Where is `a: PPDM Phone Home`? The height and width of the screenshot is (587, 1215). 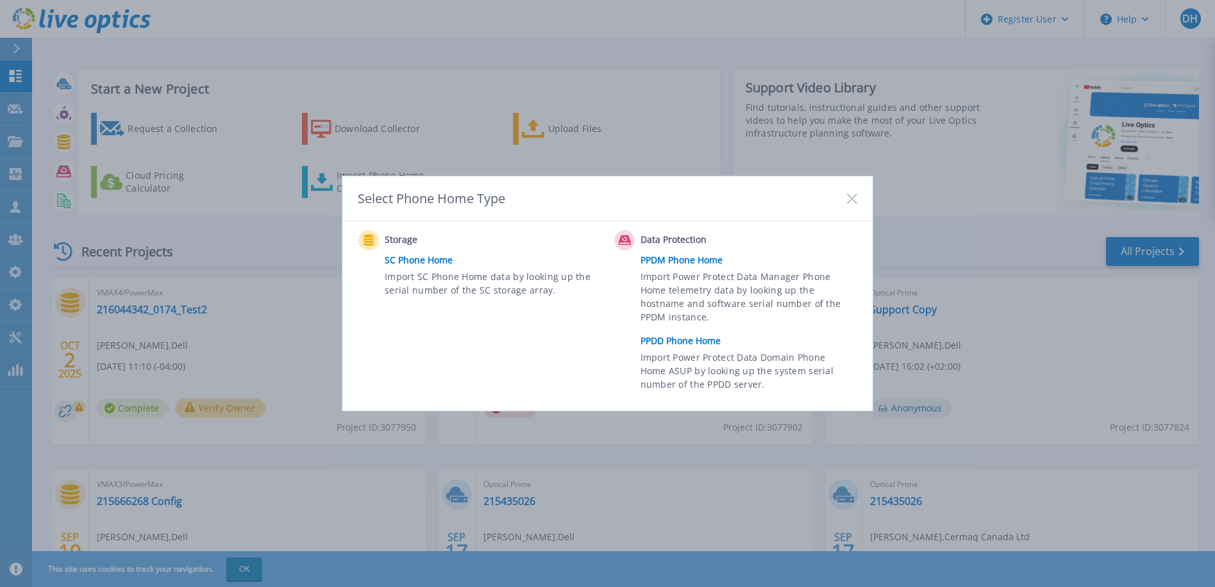
a: PPDM Phone Home is located at coordinates (752, 260).